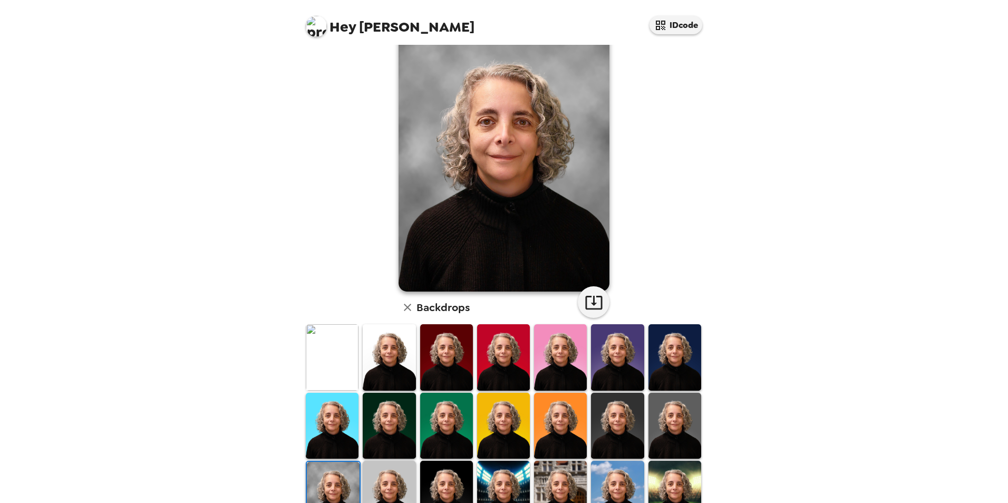  Describe the element at coordinates (343, 27) in the screenshot. I see `span: Hey` at that location.